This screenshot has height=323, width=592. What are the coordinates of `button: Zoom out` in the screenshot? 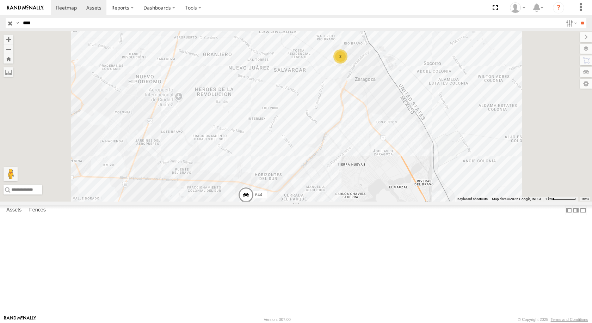 It's located at (8, 49).